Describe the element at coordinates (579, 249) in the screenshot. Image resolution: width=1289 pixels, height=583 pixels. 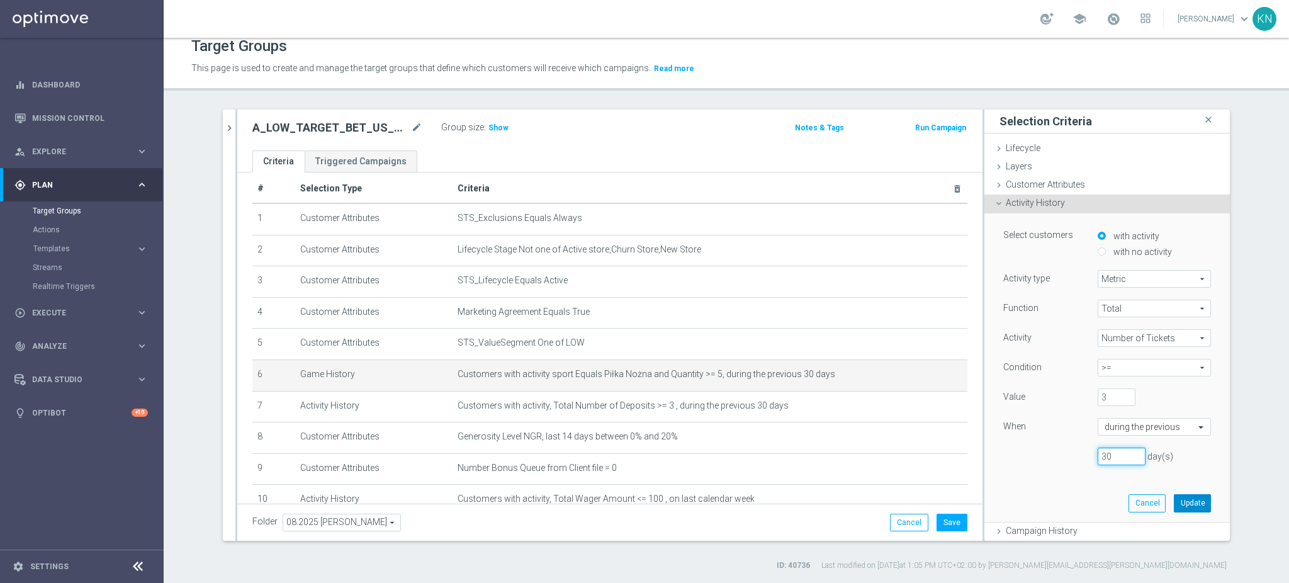
I see `span: Lifecycle Stage Not one of Active store,Churn Store,New Store` at that location.